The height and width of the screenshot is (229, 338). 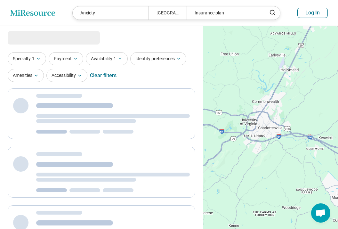 What do you see at coordinates (158, 59) in the screenshot?
I see `button: Identity preferences` at bounding box center [158, 59].